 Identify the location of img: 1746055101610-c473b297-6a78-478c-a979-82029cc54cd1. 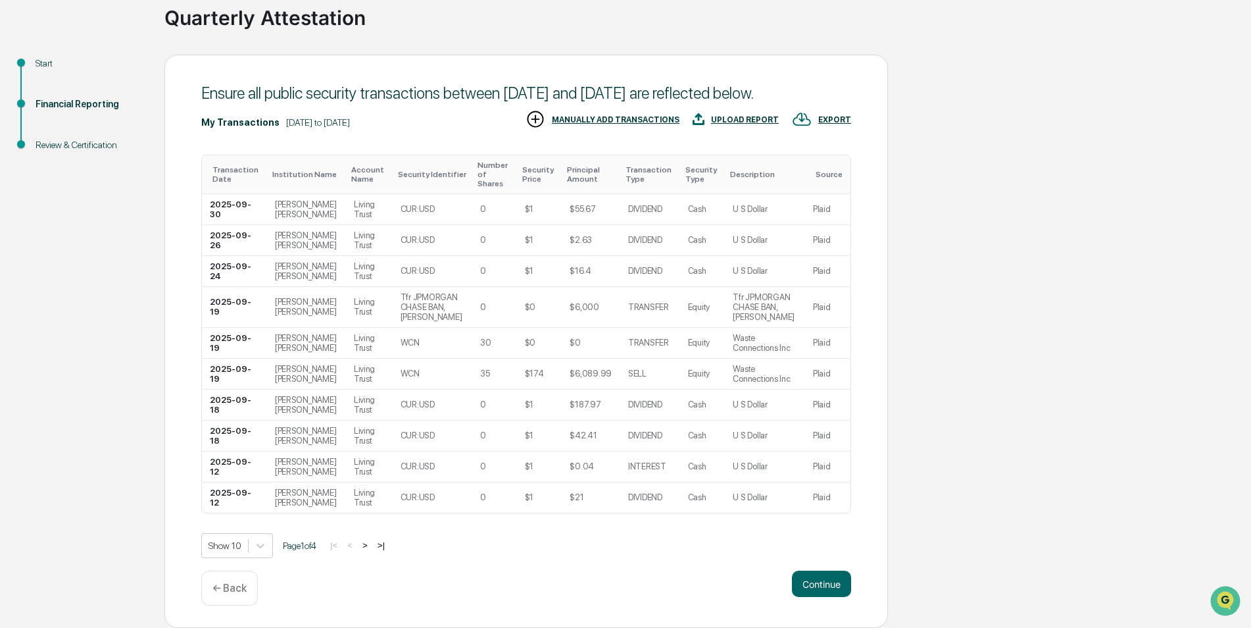
(25, 113).